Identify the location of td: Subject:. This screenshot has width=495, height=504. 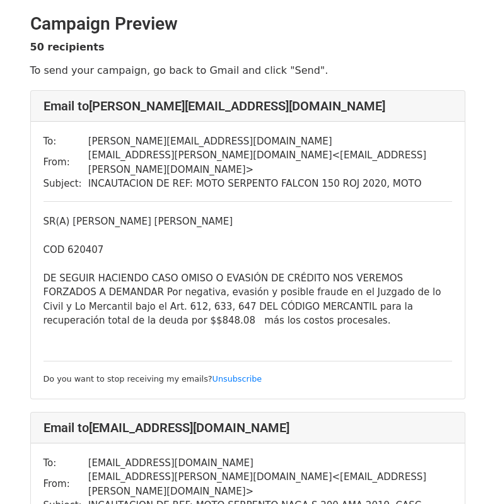
(66, 184).